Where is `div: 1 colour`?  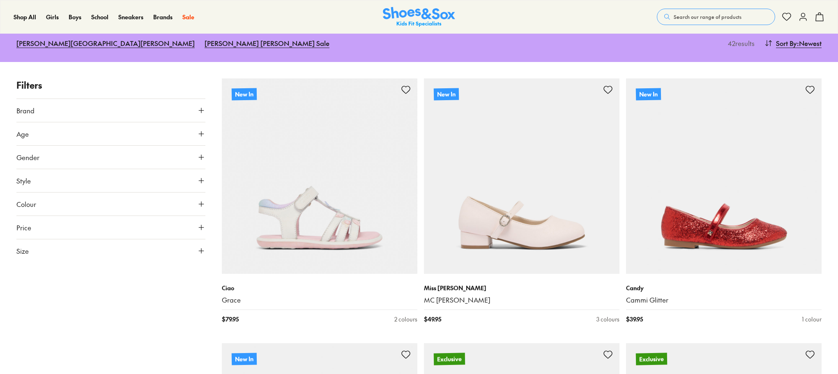
div: 1 colour is located at coordinates (812, 319).